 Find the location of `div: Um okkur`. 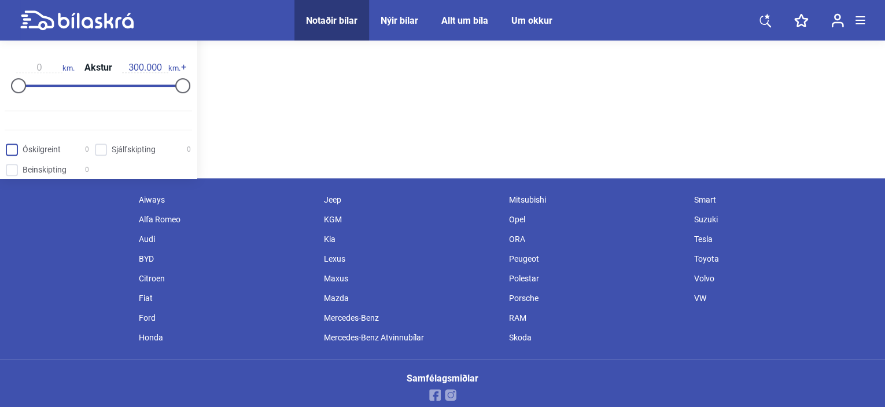

div: Um okkur is located at coordinates (532, 20).